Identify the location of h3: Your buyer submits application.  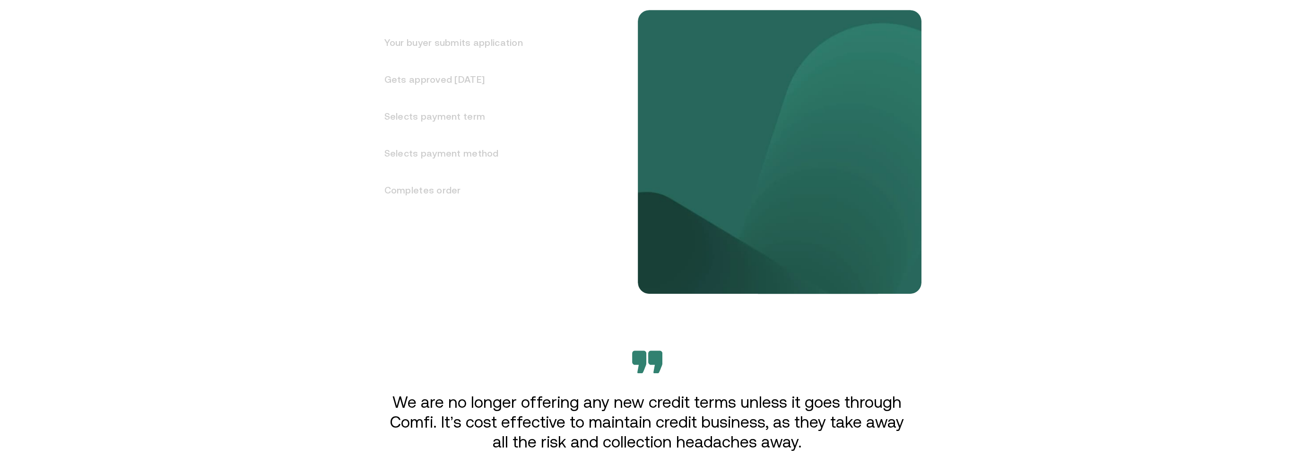
(448, 43).